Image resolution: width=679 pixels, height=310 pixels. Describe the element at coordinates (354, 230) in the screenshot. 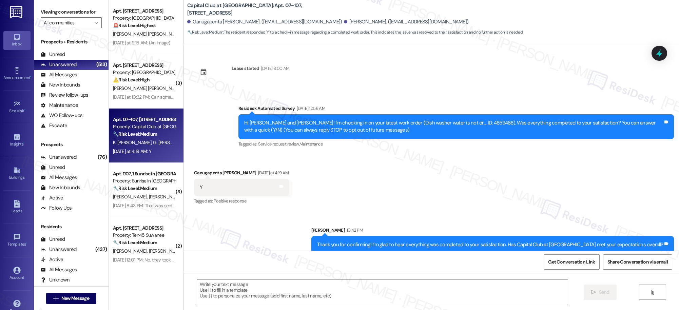

I see `div: 10:42 PM` at that location.